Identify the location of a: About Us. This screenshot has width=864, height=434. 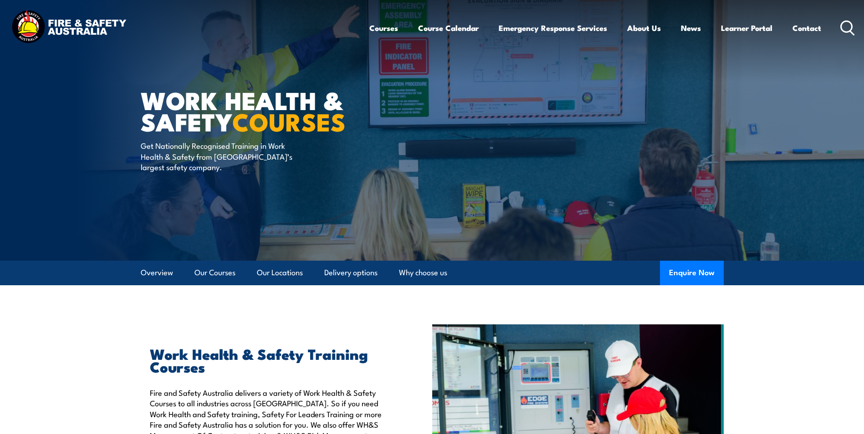
(644, 28).